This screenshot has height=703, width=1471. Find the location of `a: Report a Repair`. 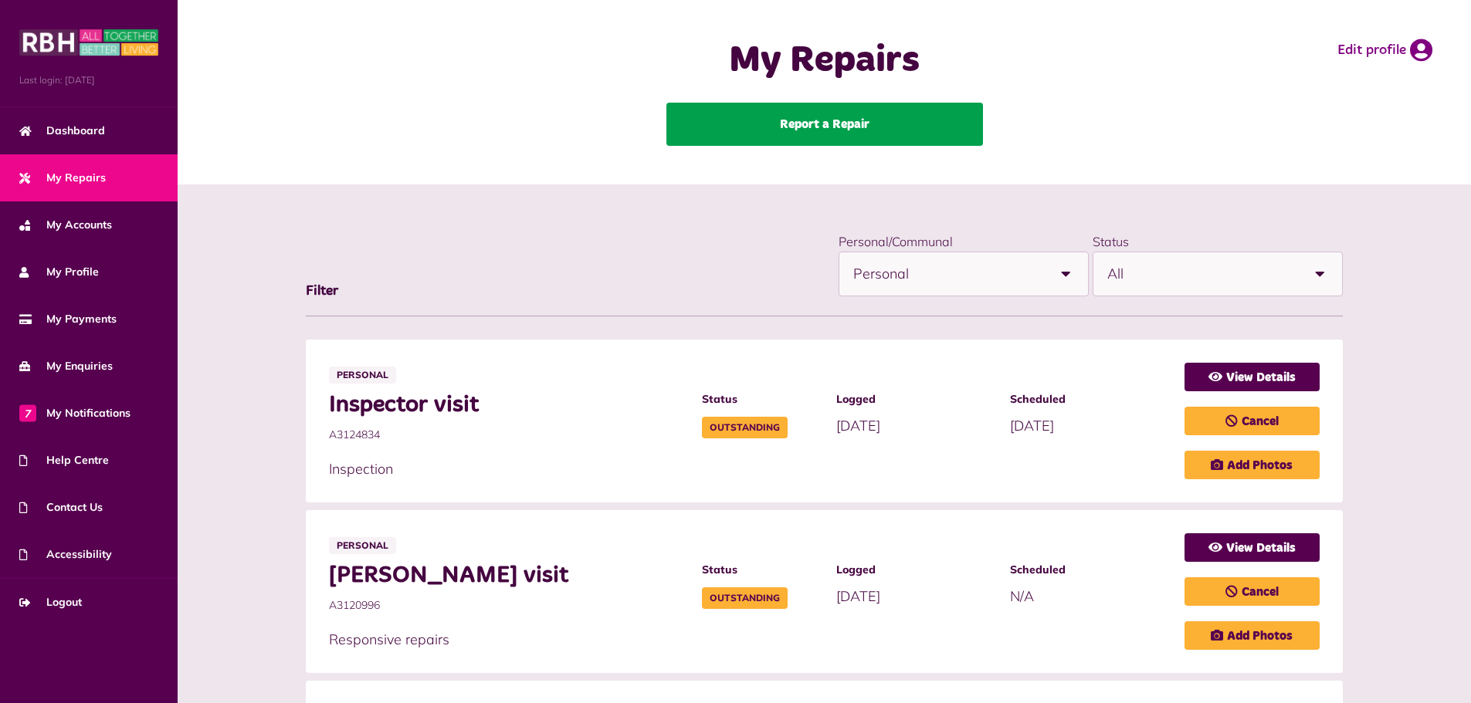

a: Report a Repair is located at coordinates (825, 124).